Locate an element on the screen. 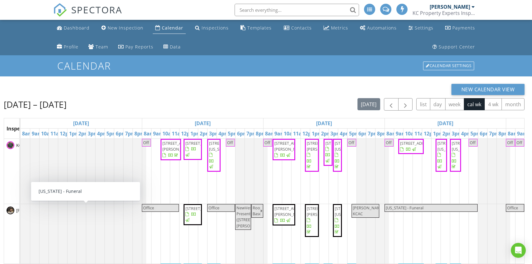 Image resolution: width=532 pixels, height=264 pixels. a: Support Center is located at coordinates (453, 47).